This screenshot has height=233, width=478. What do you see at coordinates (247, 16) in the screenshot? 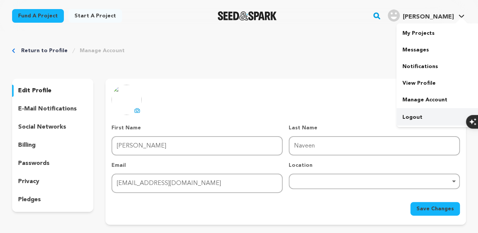
I see `img: Seed&Spark Logo Dark Mode` at bounding box center [247, 16].